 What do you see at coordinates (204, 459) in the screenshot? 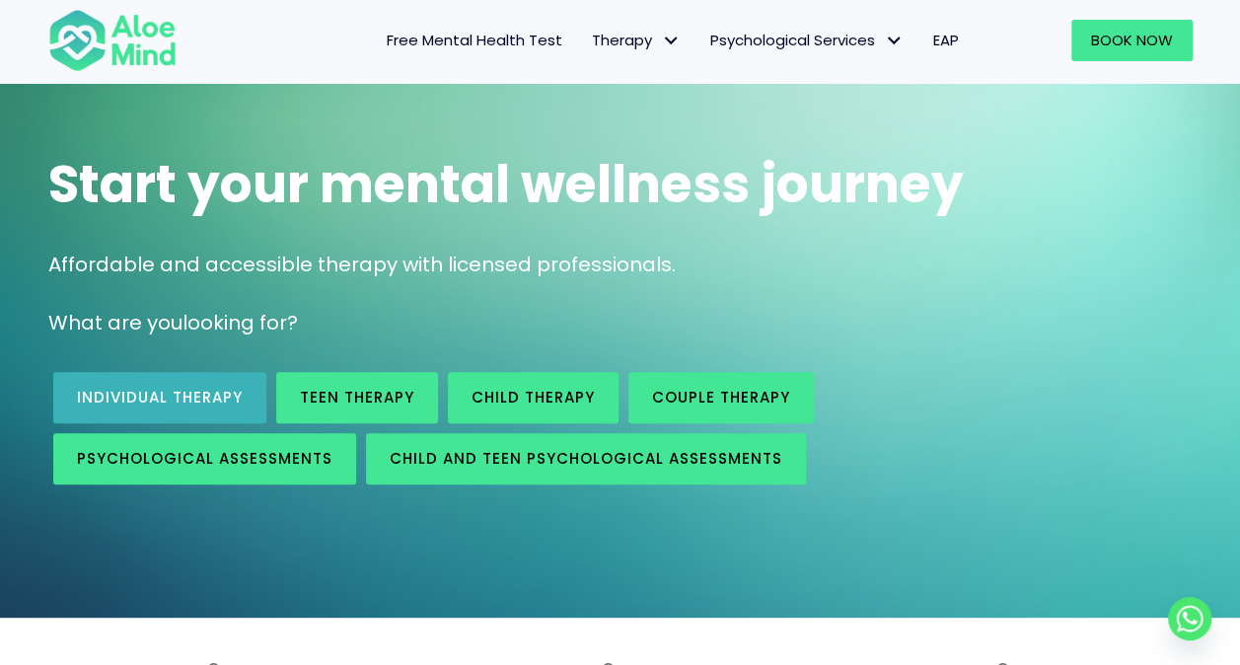
I see `a: Psychological assessments` at bounding box center [204, 459].